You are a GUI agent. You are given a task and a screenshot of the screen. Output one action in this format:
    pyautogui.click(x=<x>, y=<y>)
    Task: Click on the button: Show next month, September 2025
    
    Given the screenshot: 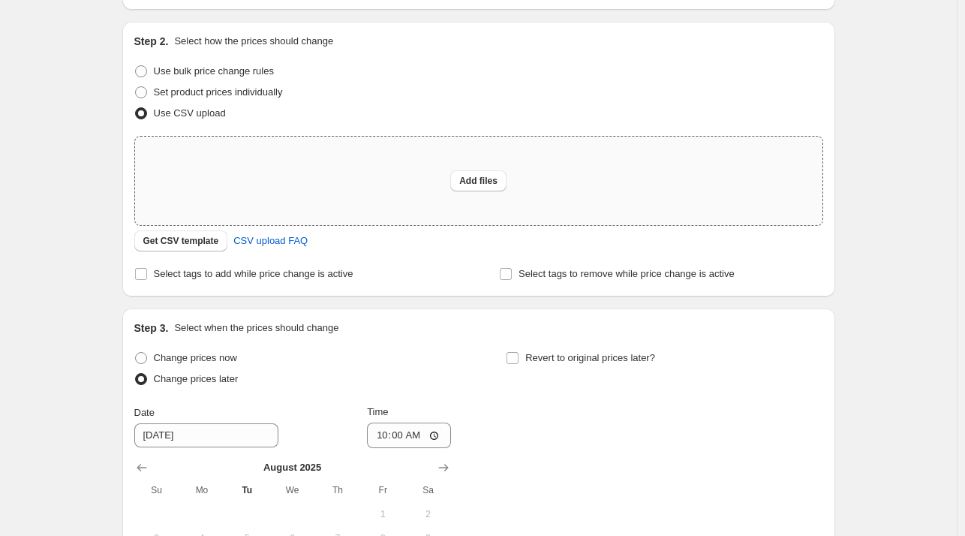 What is the action you would take?
    pyautogui.click(x=444, y=468)
    